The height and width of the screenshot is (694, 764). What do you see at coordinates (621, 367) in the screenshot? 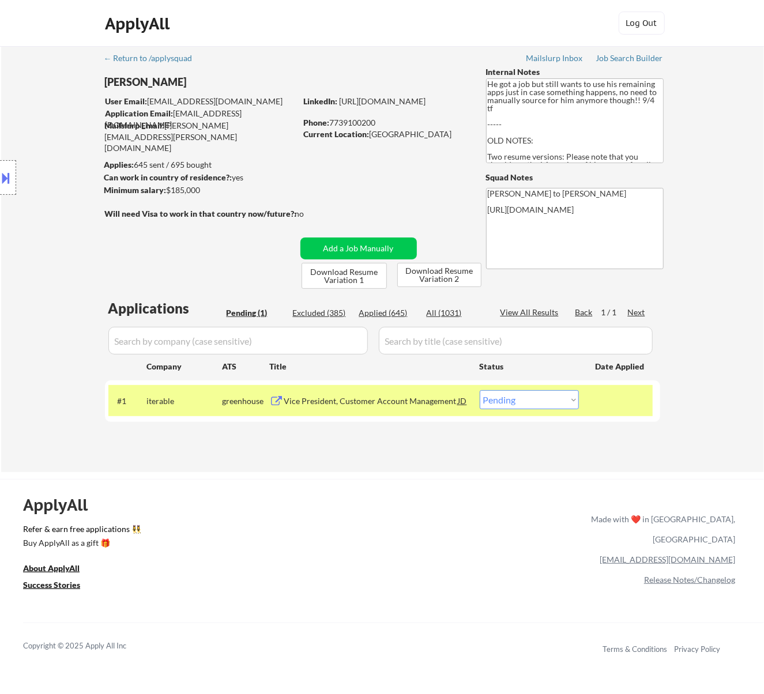
I see `div: Date Applied` at bounding box center [621, 367].